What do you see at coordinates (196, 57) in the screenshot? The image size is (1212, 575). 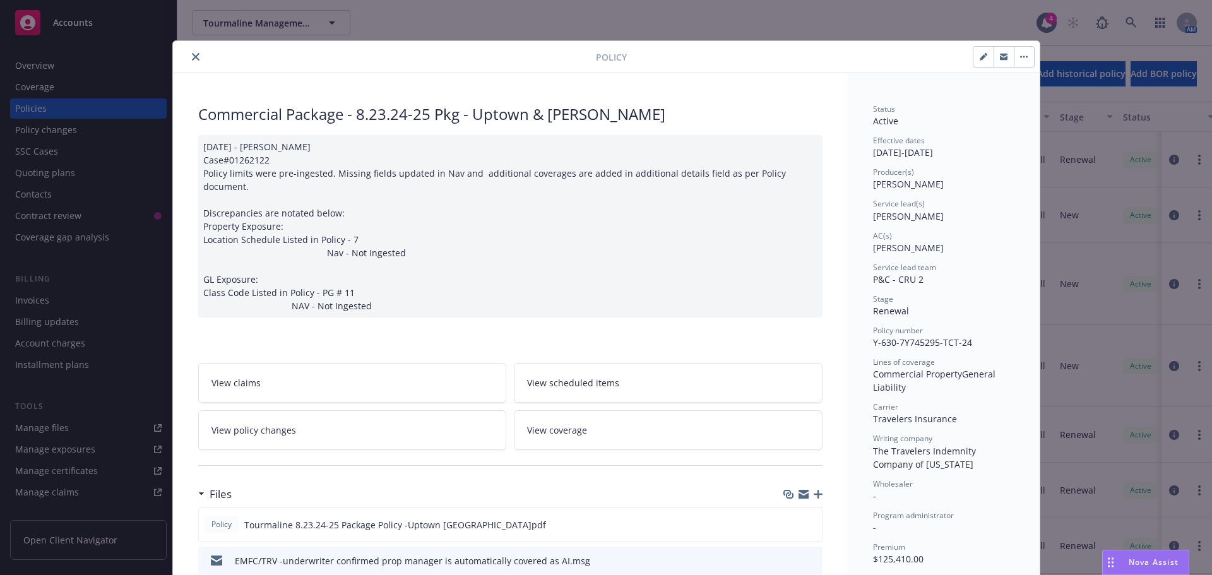 I see `button: close` at bounding box center [196, 57].